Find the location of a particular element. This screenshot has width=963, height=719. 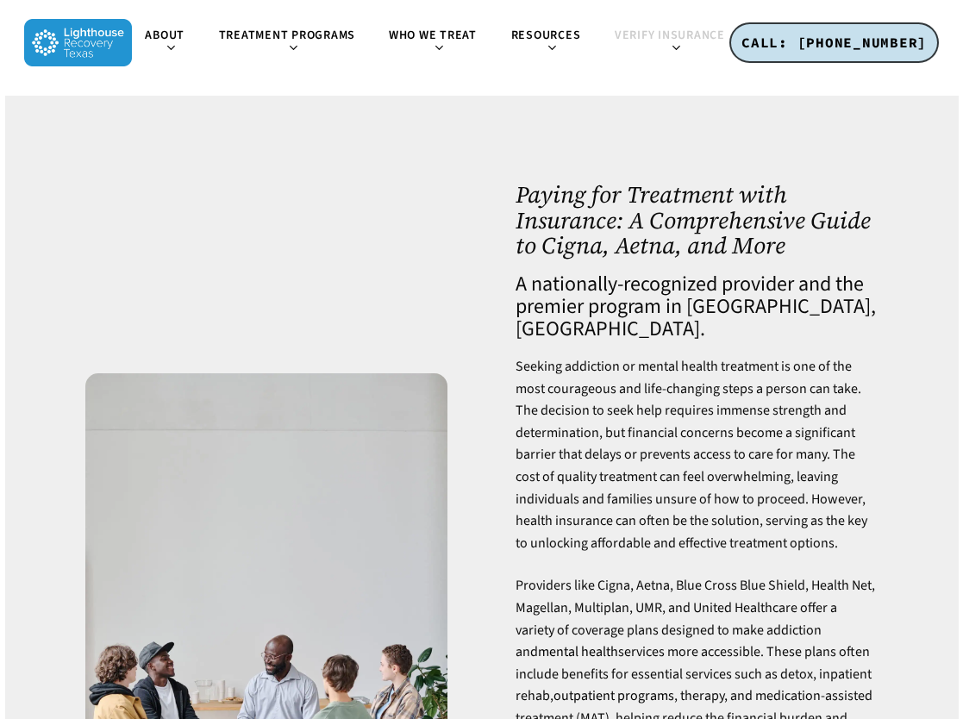

span: Treatment Programs is located at coordinates (287, 35).